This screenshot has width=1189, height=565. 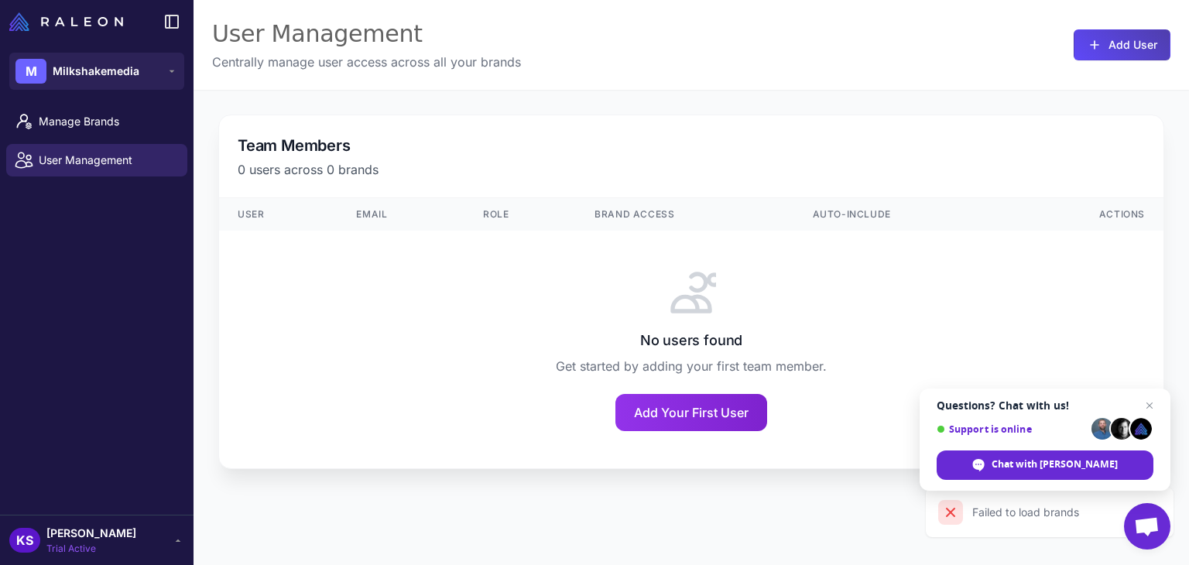 What do you see at coordinates (107, 121) in the screenshot?
I see `span: Manage Brands` at bounding box center [107, 121].